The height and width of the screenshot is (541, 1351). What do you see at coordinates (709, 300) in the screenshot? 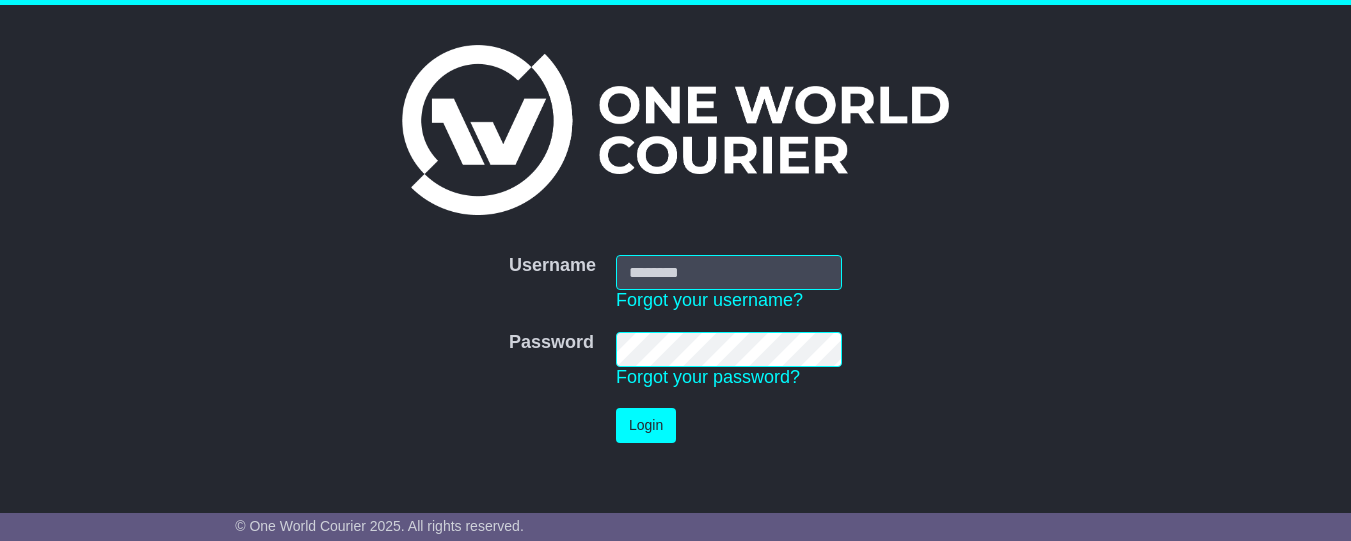
I see `a: Forgot your username?` at bounding box center [709, 300].